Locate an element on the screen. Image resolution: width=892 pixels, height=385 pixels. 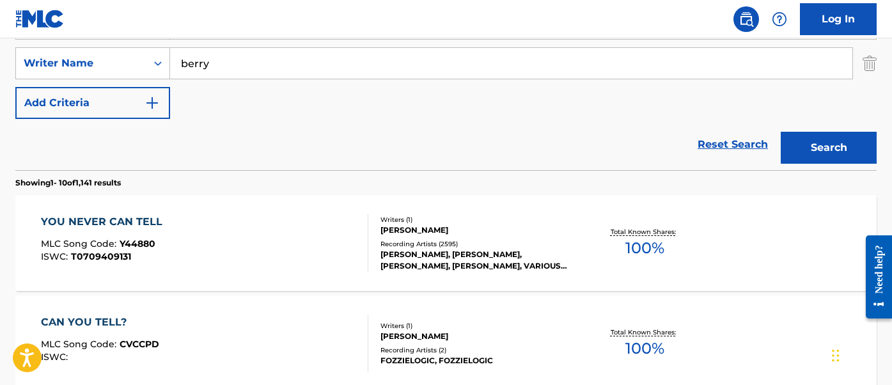
img: Delete Criterion is located at coordinates (869, 63).